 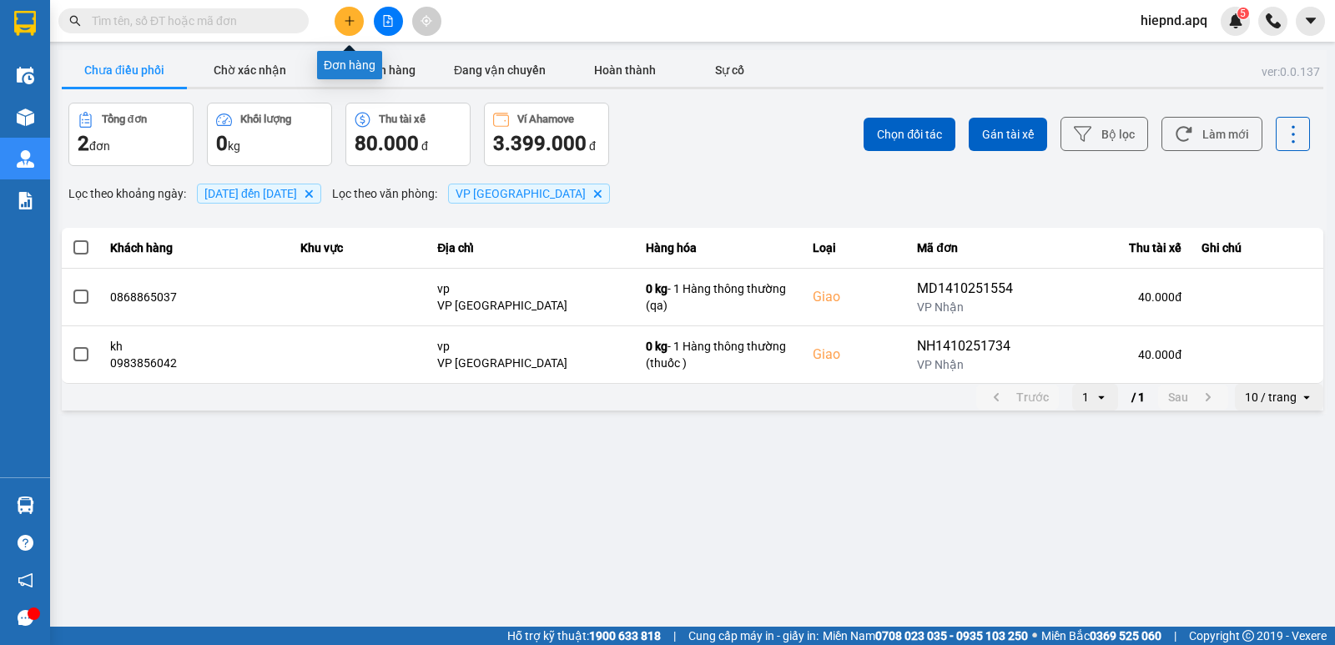 What do you see at coordinates (969, 346) in the screenshot?
I see `div: NH1410251734` at bounding box center [969, 346].